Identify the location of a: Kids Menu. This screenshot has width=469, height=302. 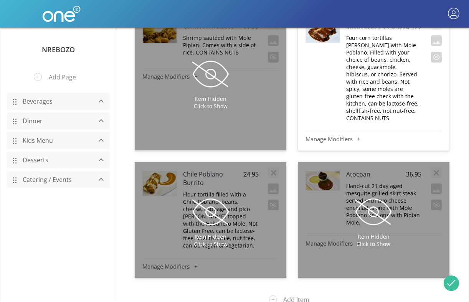
(55, 141).